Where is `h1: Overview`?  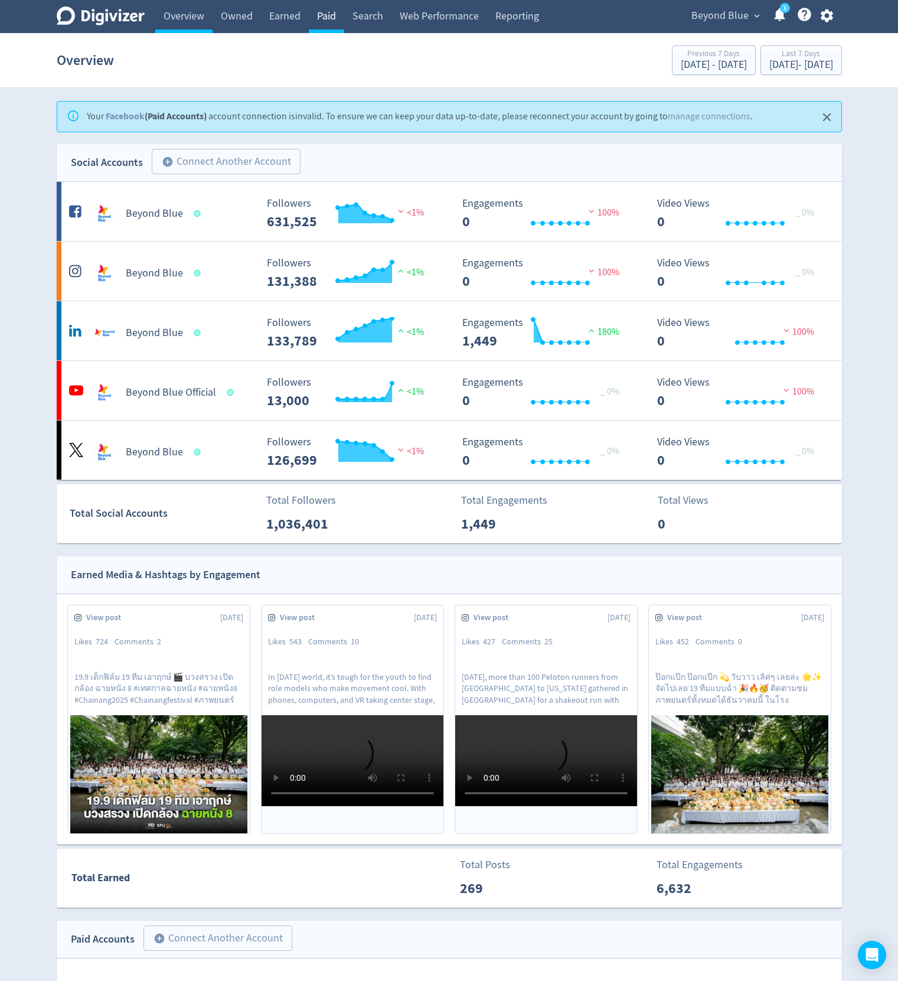
h1: Overview is located at coordinates (85, 60).